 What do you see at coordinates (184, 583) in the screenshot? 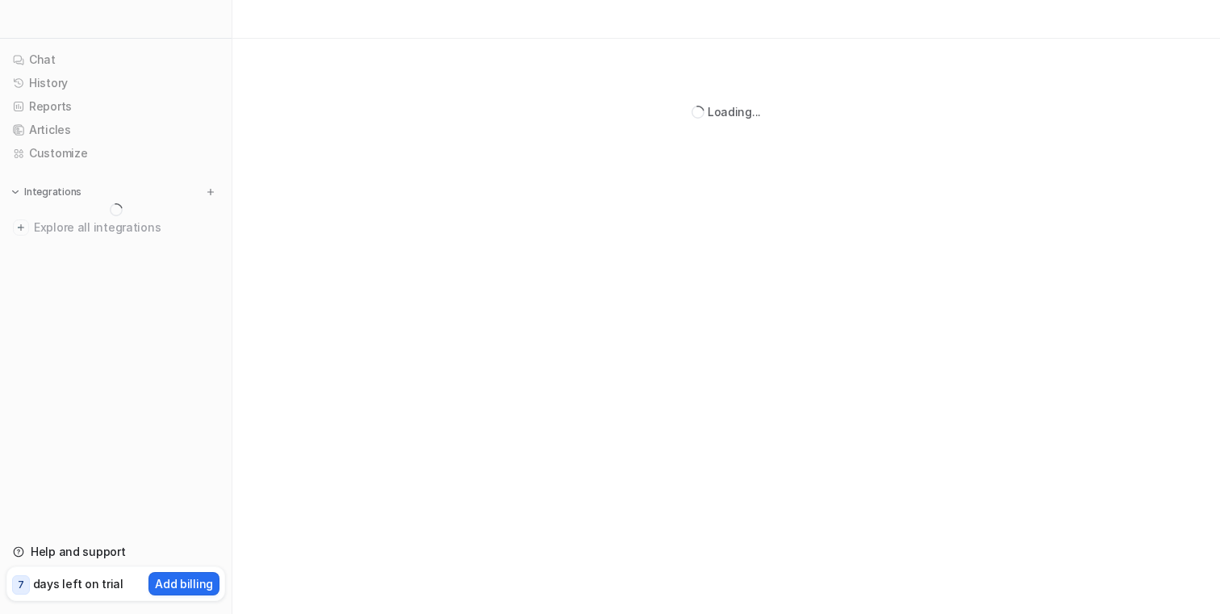
I see `button: Add billing` at bounding box center [184, 583].